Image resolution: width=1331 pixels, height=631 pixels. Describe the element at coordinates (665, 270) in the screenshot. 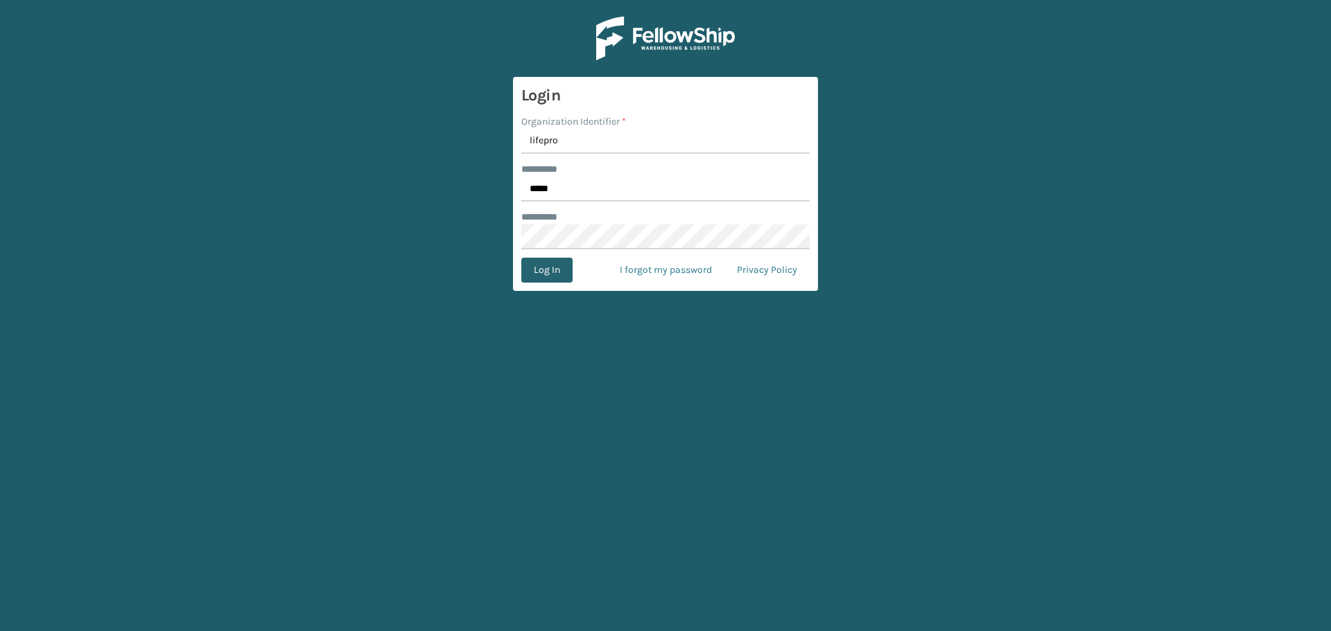

I see `a: I forgot my password` at that location.